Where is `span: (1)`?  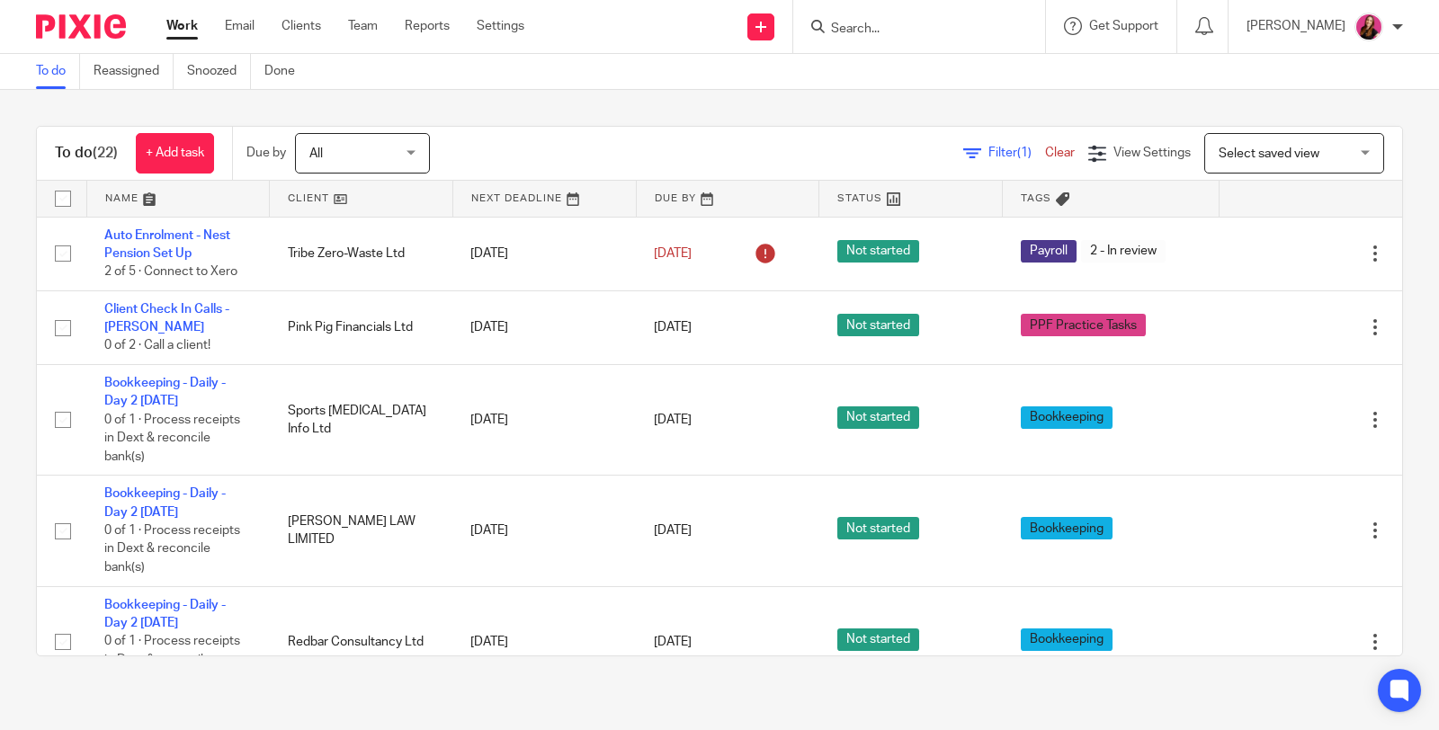
span: (1) is located at coordinates (1024, 153).